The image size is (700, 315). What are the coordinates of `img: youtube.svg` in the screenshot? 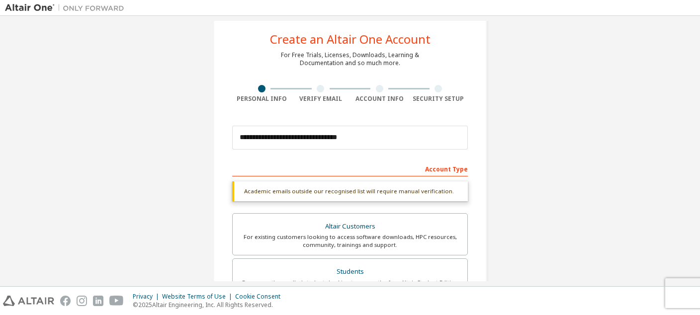 It's located at (116, 301).